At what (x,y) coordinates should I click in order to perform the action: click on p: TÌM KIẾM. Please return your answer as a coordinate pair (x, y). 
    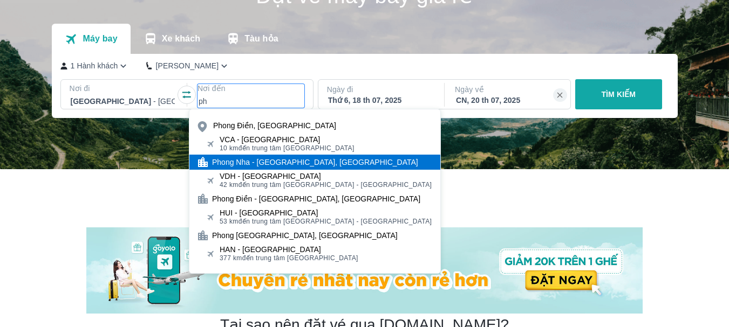
    Looking at the image, I should click on (618, 94).